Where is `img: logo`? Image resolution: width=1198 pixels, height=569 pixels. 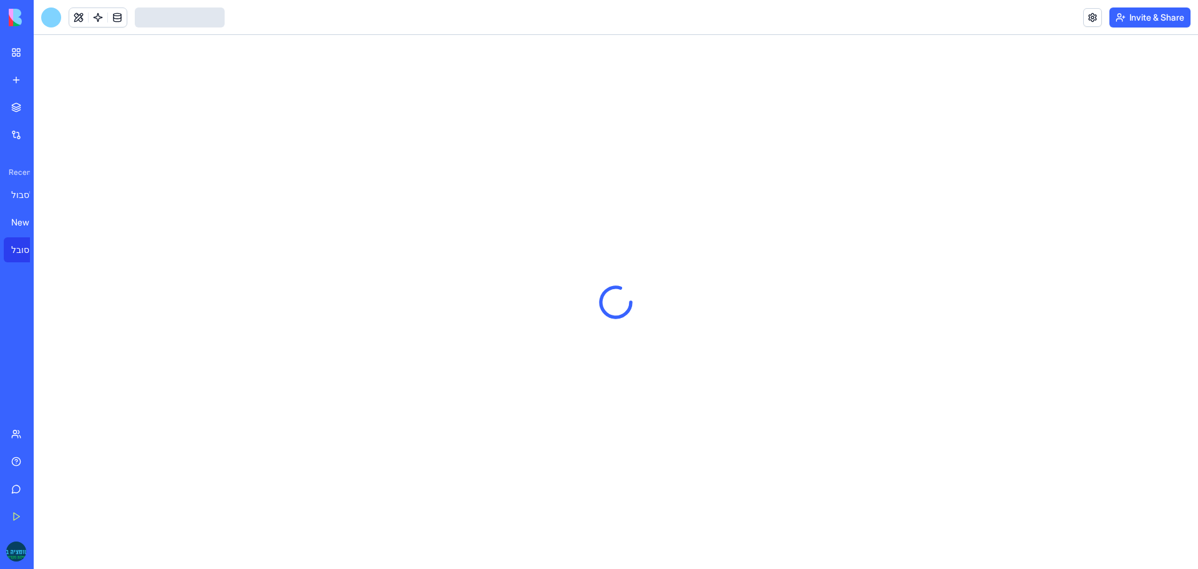
img: logo is located at coordinates (47, 17).